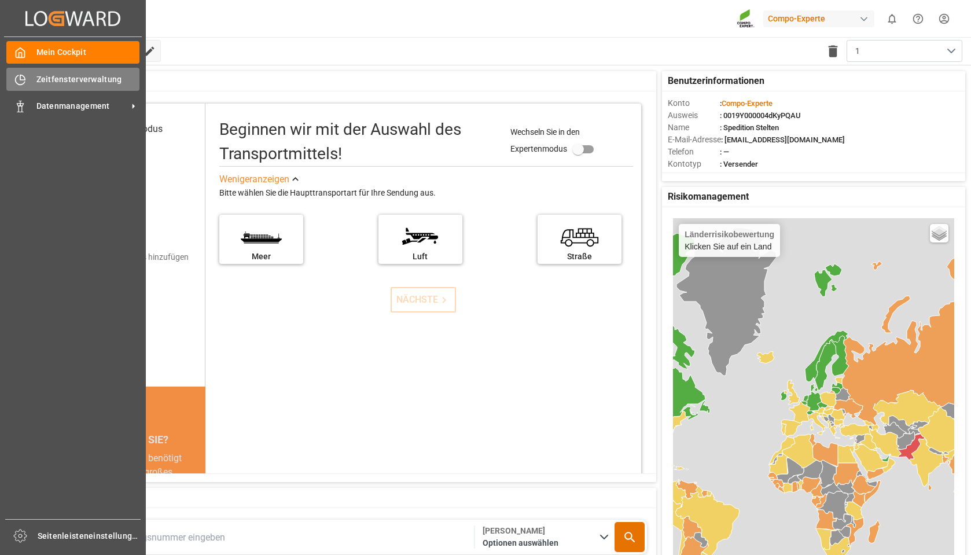 Image resolution: width=971 pixels, height=555 pixels. What do you see at coordinates (918, 19) in the screenshot?
I see `button: Hilfecenter` at bounding box center [918, 19].